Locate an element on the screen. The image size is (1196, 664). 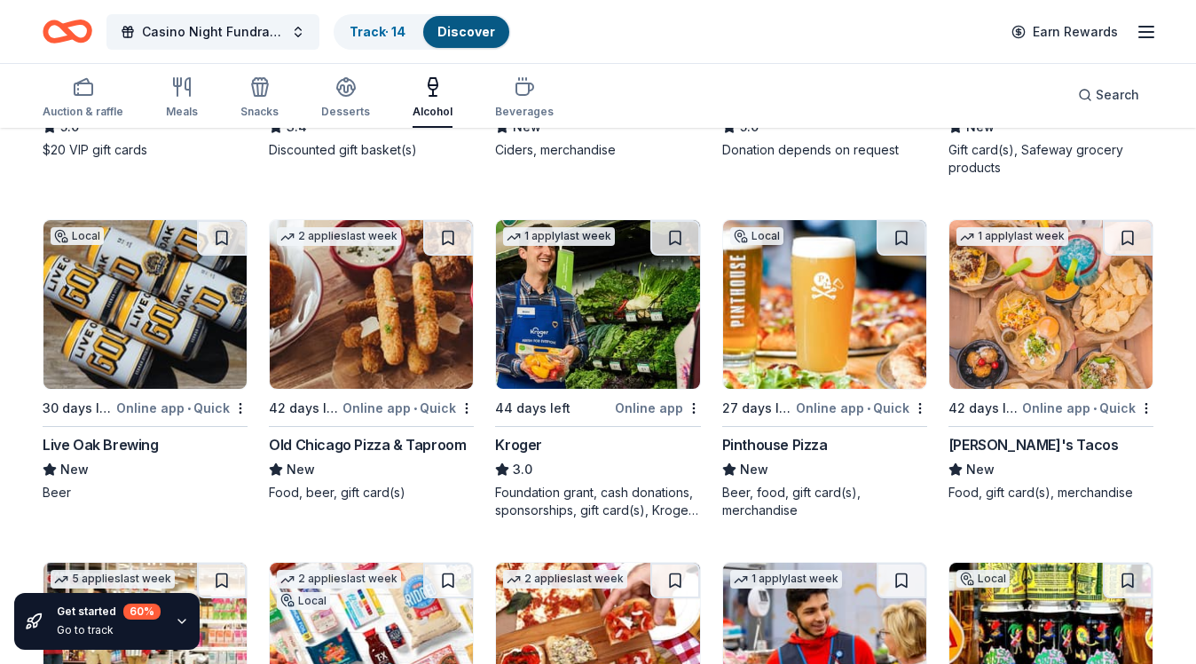
div: Meals is located at coordinates (182, 112).